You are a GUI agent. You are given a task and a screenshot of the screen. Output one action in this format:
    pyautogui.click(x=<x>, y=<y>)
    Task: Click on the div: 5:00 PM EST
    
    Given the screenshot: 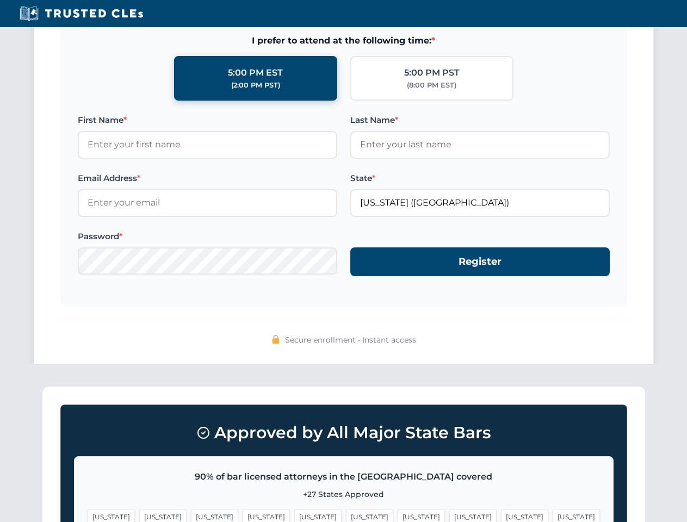 What is the action you would take?
    pyautogui.click(x=255, y=73)
    